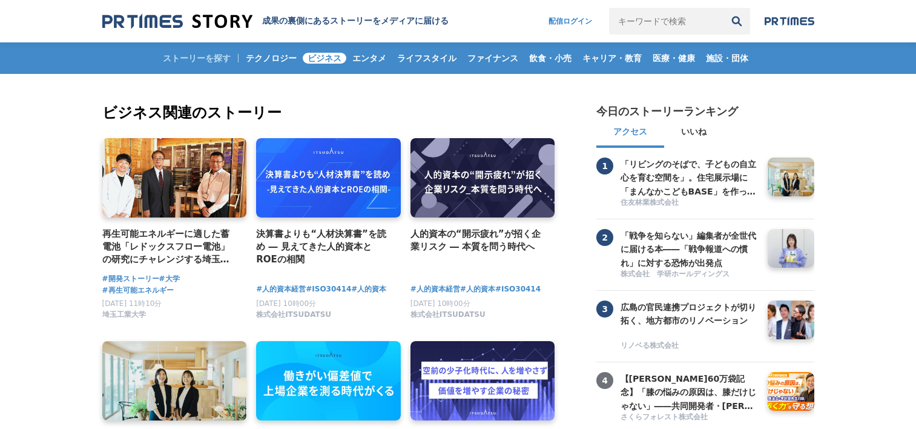  Describe the element at coordinates (131, 279) in the screenshot. I see `span: #開発ストーリー` at that location.